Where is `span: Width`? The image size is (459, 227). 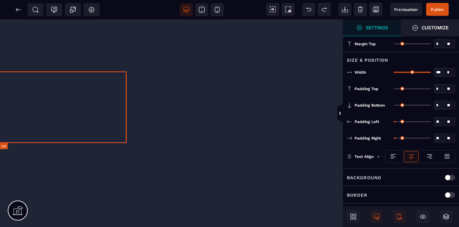
span: Width is located at coordinates (360, 72).